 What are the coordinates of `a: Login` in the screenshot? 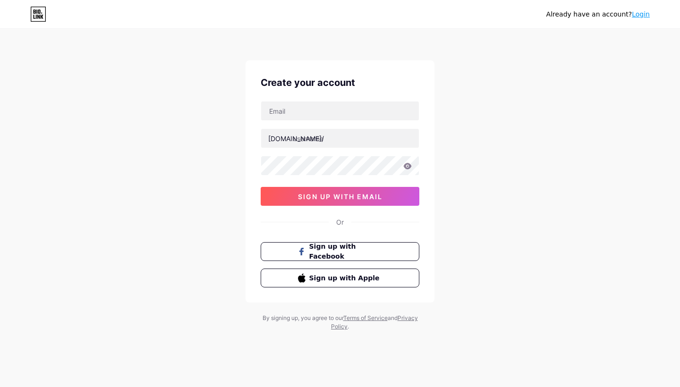 It's located at (640, 14).